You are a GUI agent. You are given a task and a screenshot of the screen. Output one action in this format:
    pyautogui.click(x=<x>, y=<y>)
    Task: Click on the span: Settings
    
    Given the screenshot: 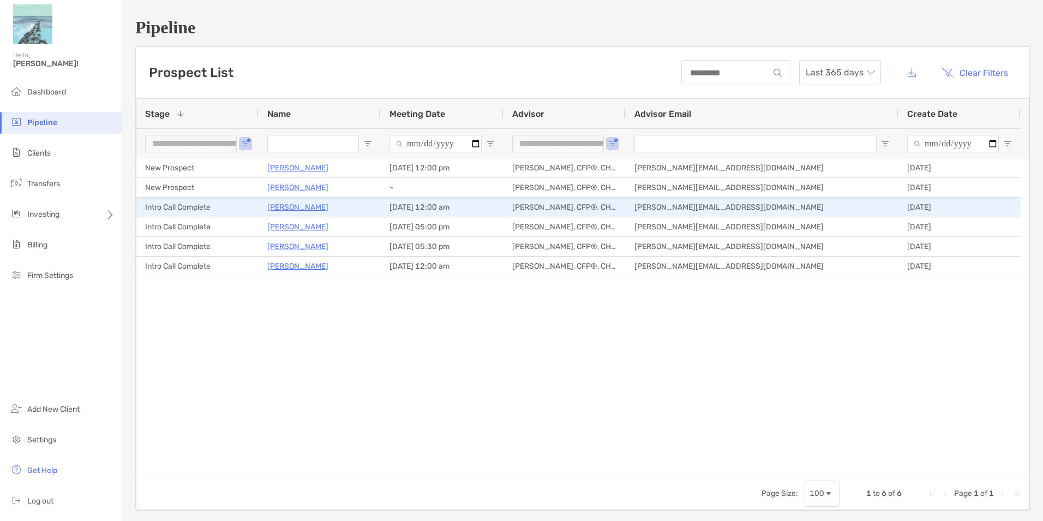 What is the action you would take?
    pyautogui.click(x=41, y=439)
    